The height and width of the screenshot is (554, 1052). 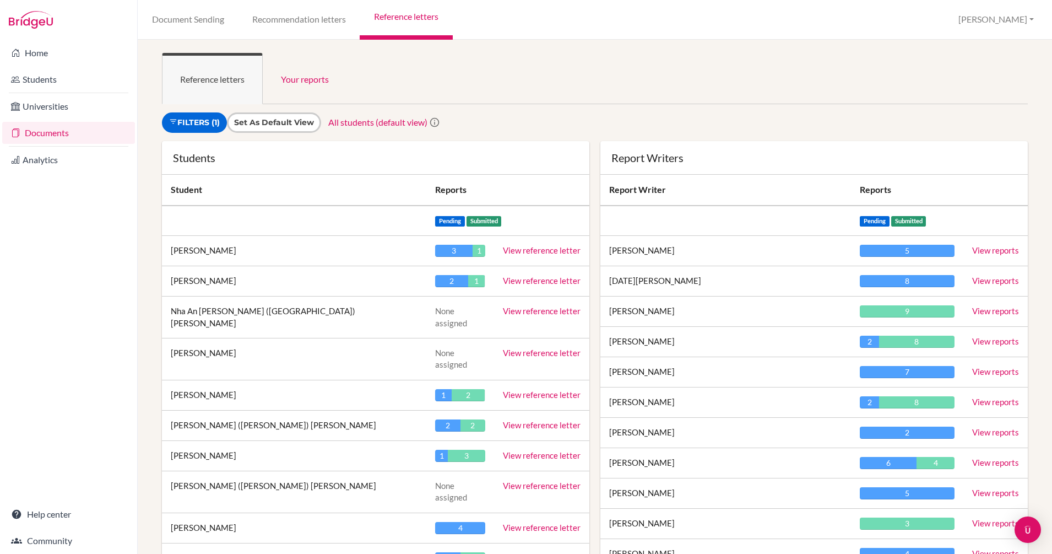 I want to click on div: Students, so click(x=376, y=158).